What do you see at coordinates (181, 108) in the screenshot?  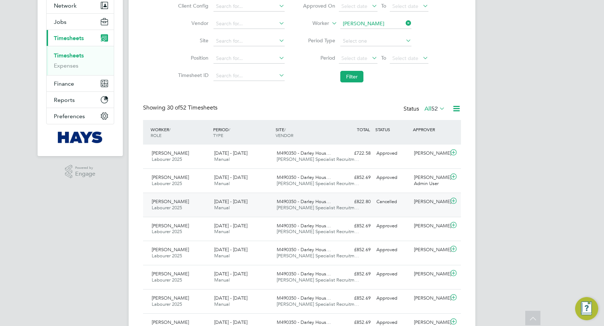 I see `div: Showing` at bounding box center [181, 108].